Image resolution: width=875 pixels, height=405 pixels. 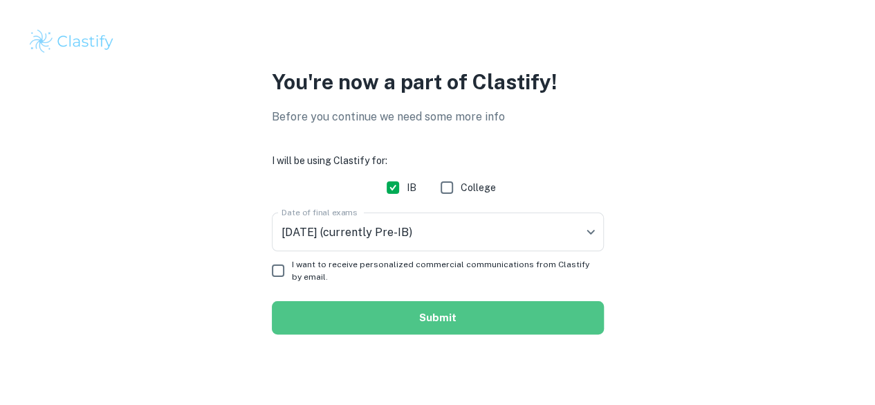 I want to click on p: You're now a part of Clastify!, so click(x=438, y=82).